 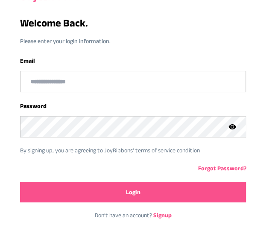 What do you see at coordinates (133, 150) in the screenshot?
I see `p: By signing up, you are agreeing to JoyRibbons‘ terms of service condition` at bounding box center [133, 150].